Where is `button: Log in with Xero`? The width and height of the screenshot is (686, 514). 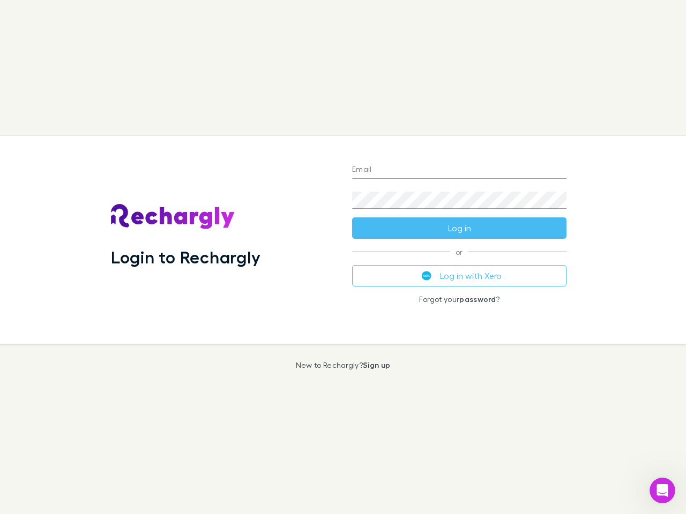
button: Log in with Xero is located at coordinates (459, 276).